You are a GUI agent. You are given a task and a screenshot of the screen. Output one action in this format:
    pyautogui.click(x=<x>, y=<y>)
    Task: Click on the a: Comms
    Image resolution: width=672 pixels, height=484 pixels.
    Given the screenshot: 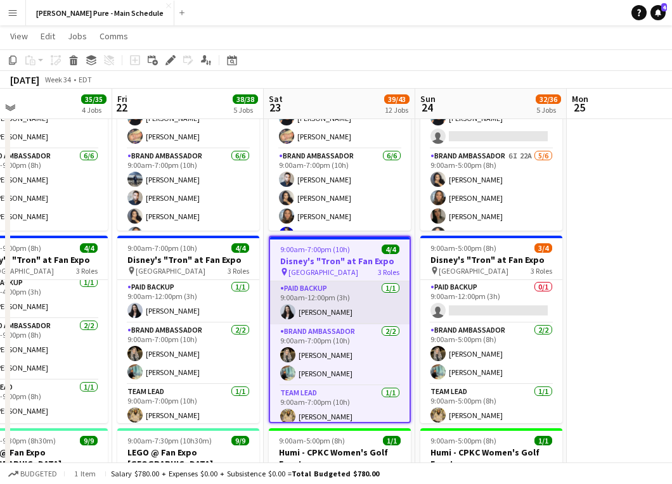 What is the action you would take?
    pyautogui.click(x=114, y=36)
    